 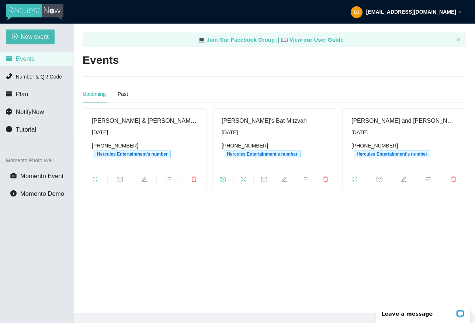 What do you see at coordinates (9, 94) in the screenshot?
I see `span: credit-card` at bounding box center [9, 94].